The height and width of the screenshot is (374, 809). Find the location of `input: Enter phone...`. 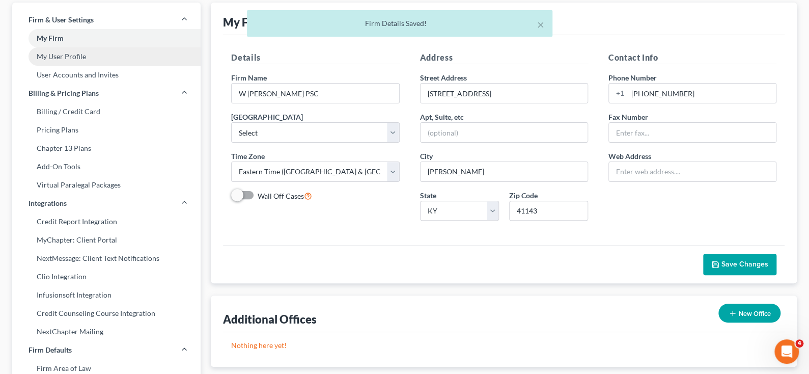

input: Enter phone... is located at coordinates (701, 93).